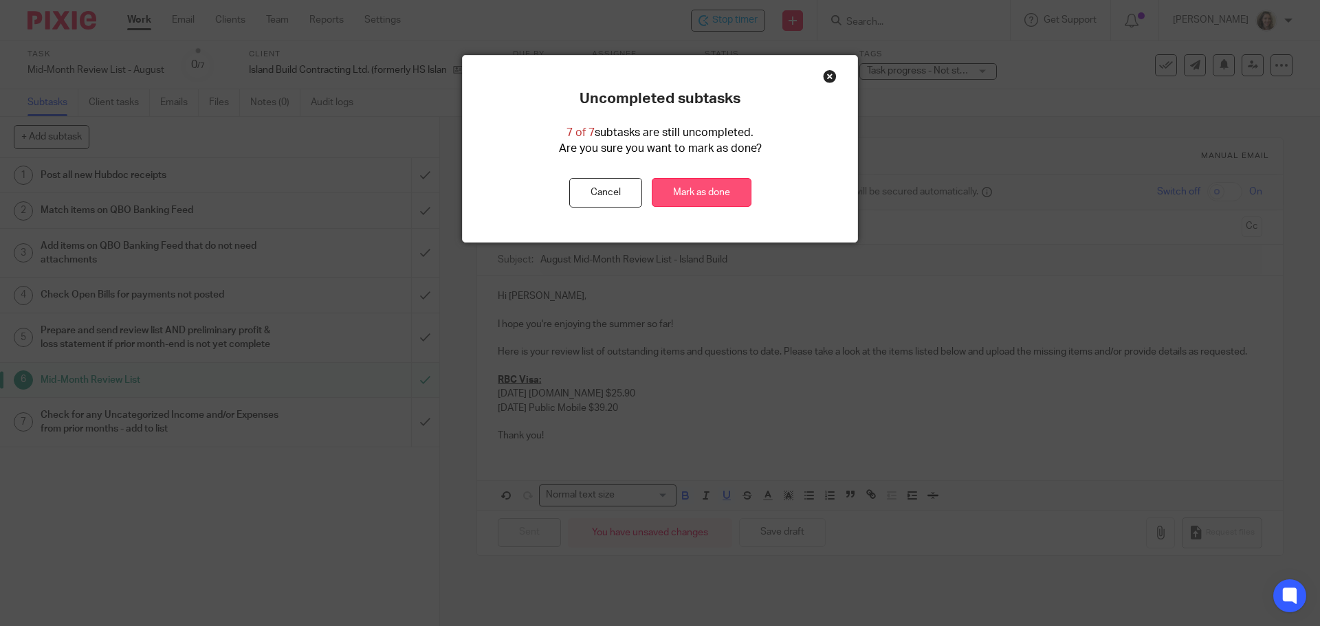 The height and width of the screenshot is (626, 1320). Describe the element at coordinates (605, 192) in the screenshot. I see `button: Cancel` at that location.